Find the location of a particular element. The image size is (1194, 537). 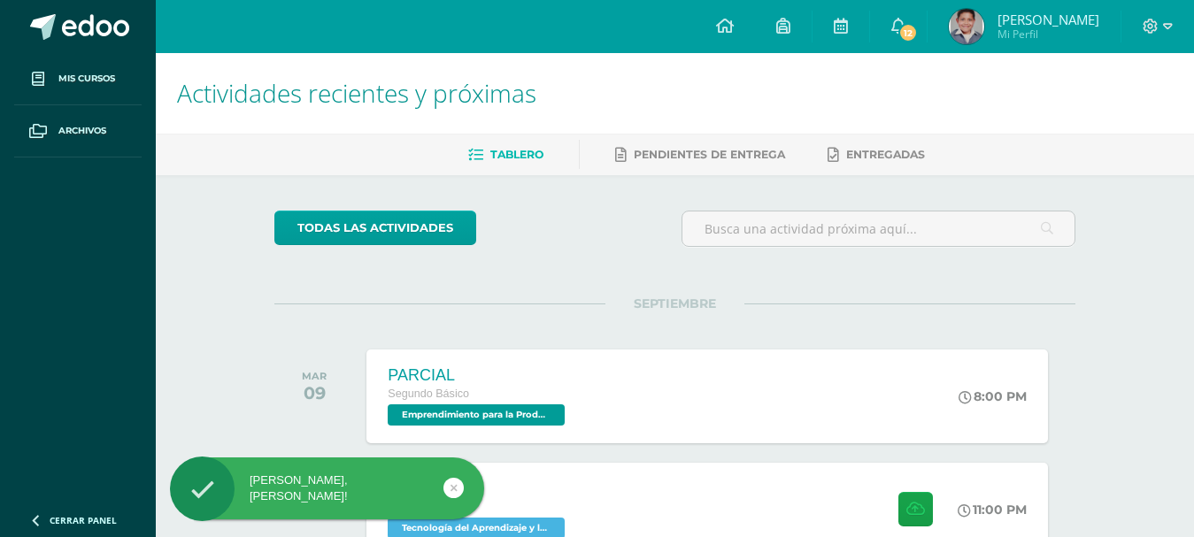

div: MAR is located at coordinates (314, 376).